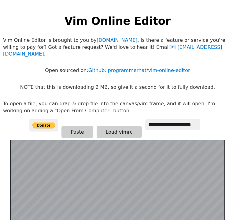 The image size is (229, 220). I want to click on button: Paste, so click(77, 132).